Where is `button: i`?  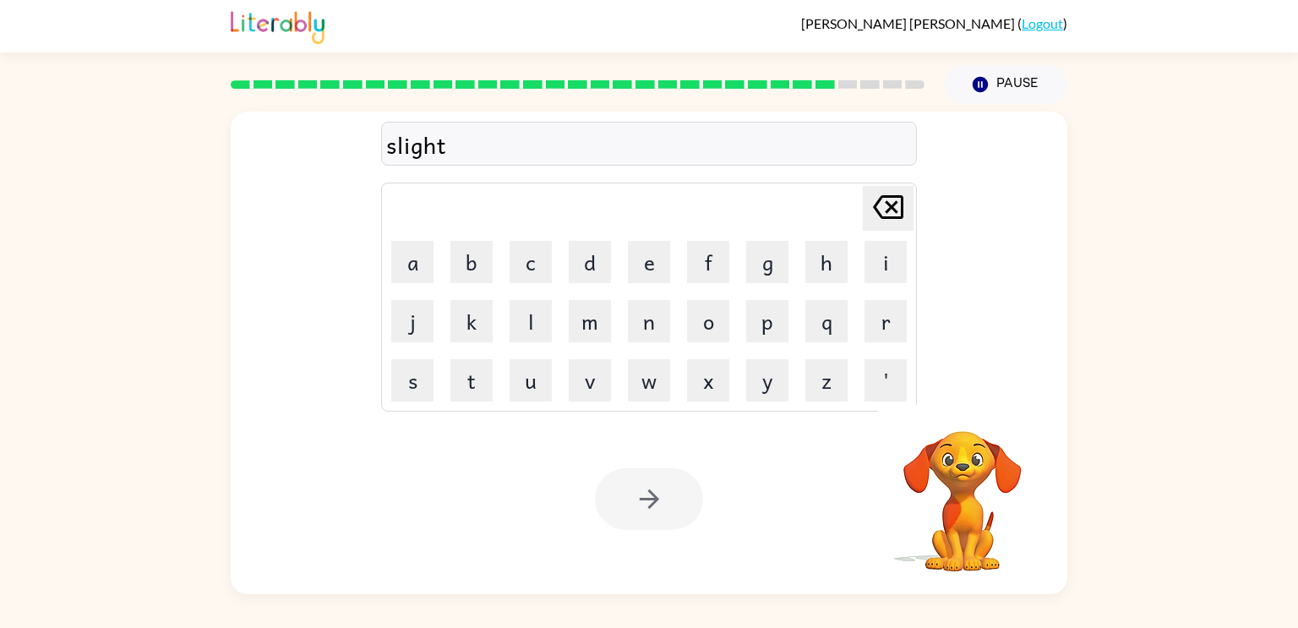 button: i is located at coordinates (886, 262).